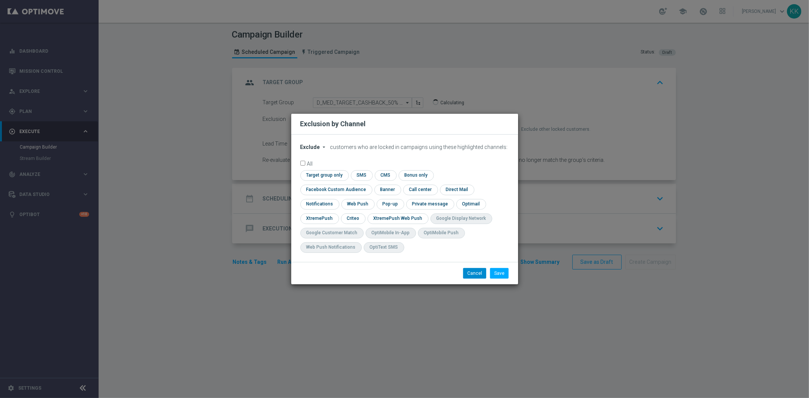  I want to click on div: OptiText SMS, so click(384, 247).